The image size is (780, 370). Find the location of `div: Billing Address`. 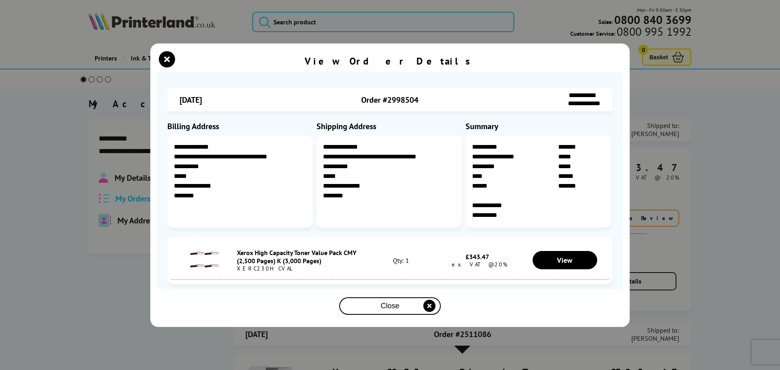

div: Billing Address is located at coordinates (241, 126).